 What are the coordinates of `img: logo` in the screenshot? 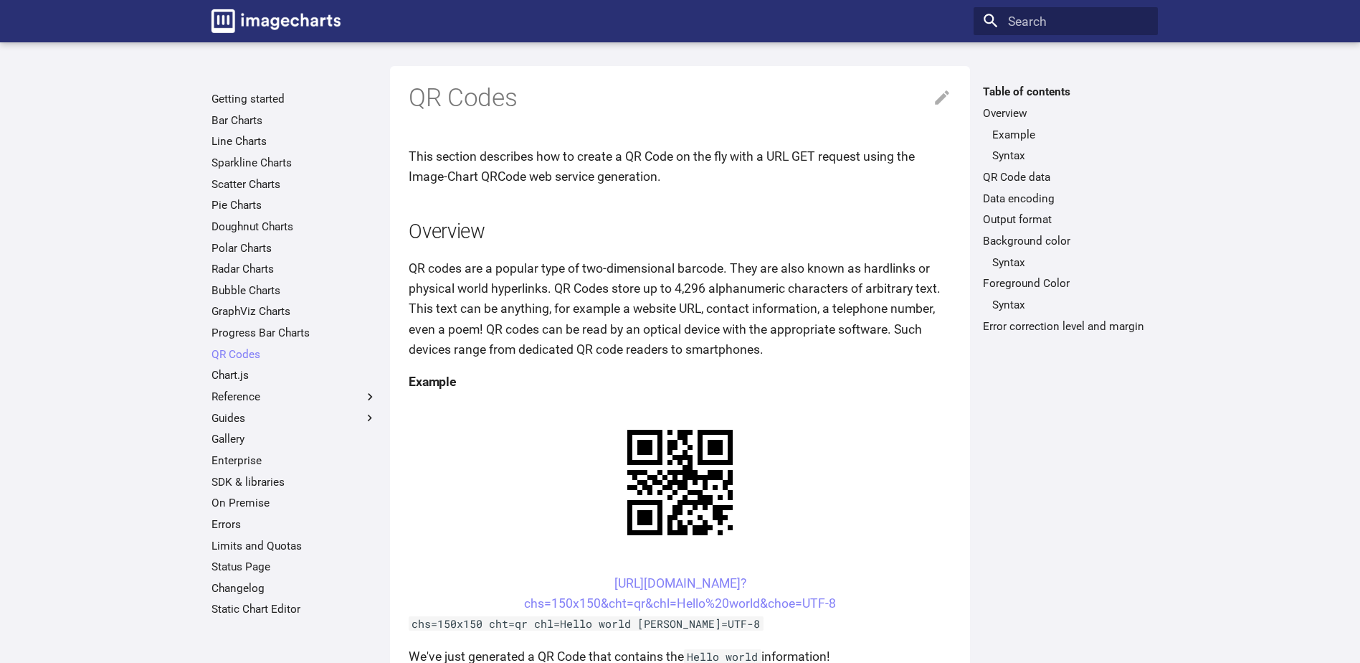 It's located at (276, 21).